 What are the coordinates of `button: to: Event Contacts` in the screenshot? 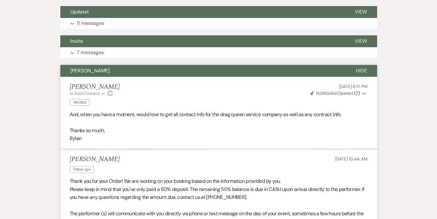 It's located at (88, 93).